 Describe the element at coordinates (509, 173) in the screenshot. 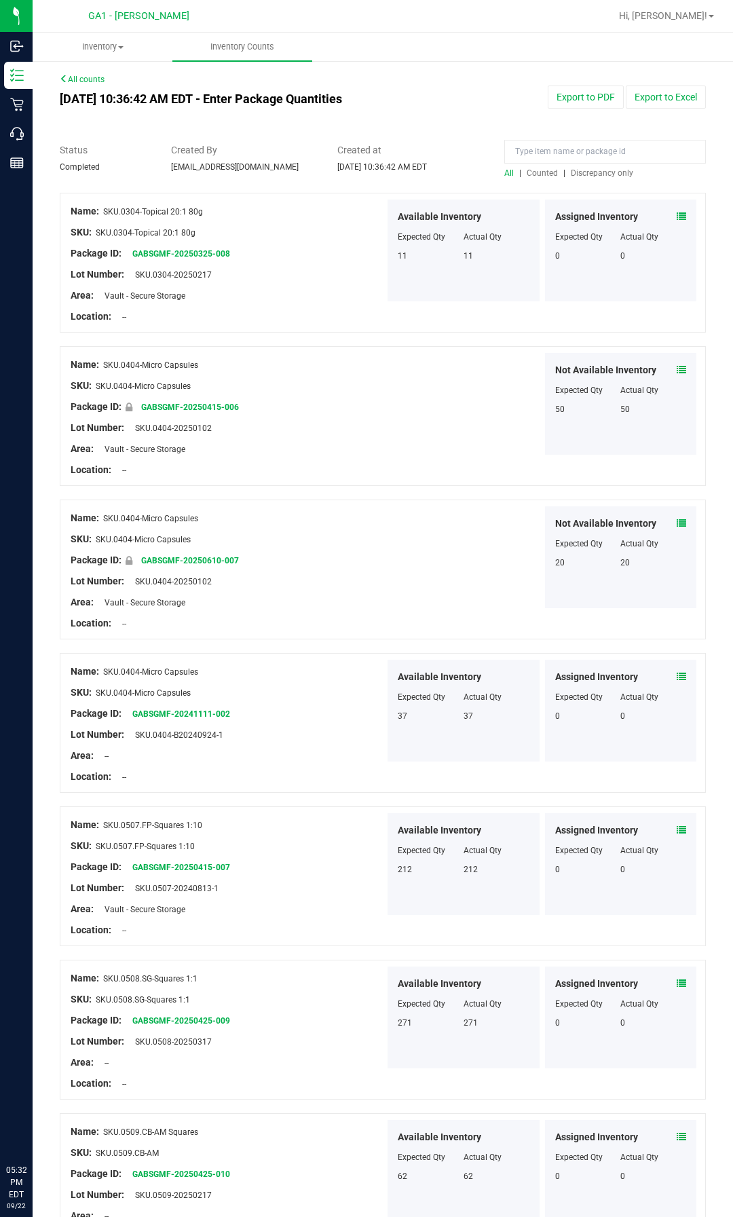

I see `span: All` at that location.